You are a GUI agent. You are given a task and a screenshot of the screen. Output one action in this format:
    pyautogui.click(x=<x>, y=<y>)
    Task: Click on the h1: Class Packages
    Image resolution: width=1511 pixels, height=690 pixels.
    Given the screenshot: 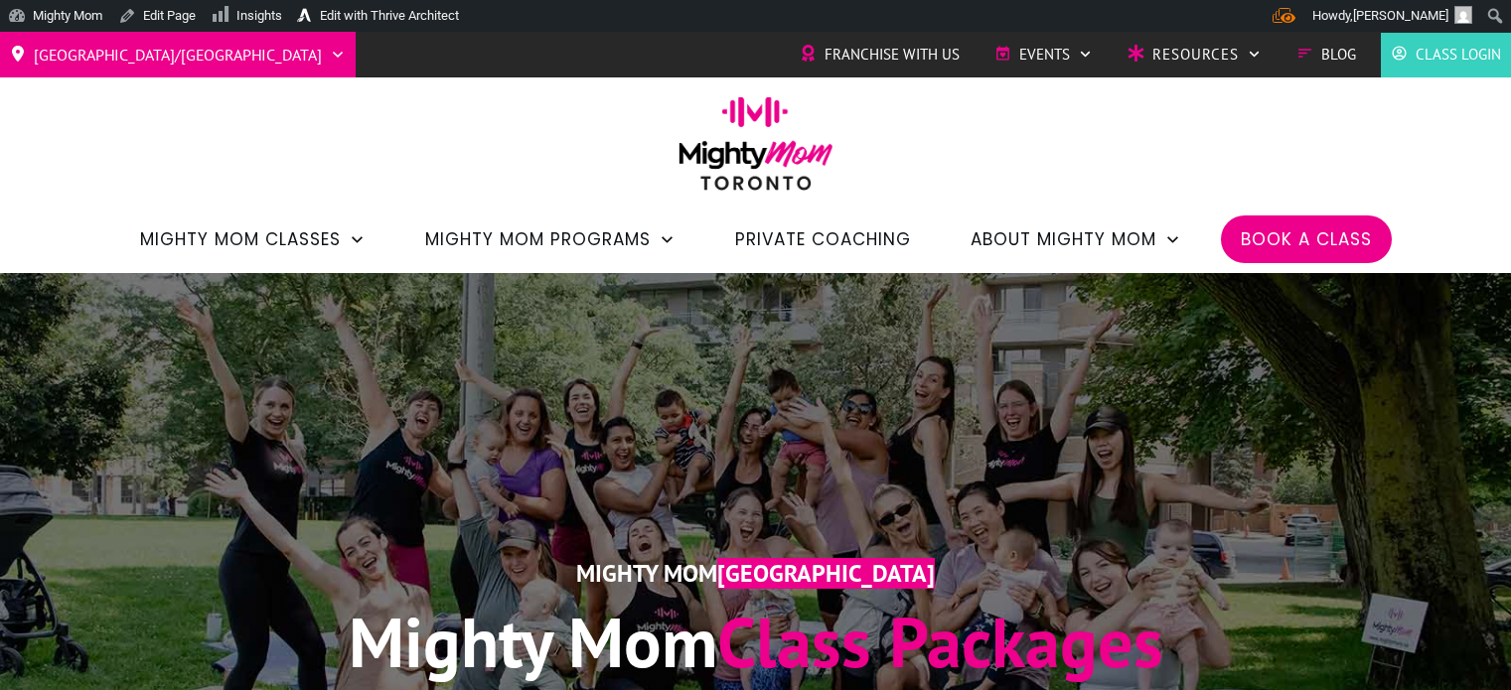 What is the action you would take?
    pyautogui.click(x=756, y=642)
    